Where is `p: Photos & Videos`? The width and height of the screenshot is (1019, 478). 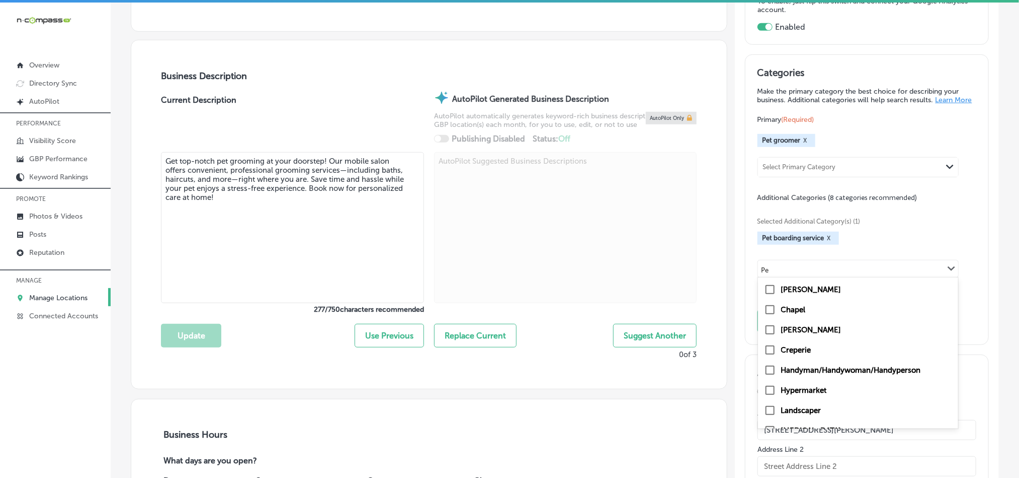 p: Photos & Videos is located at coordinates (56, 216).